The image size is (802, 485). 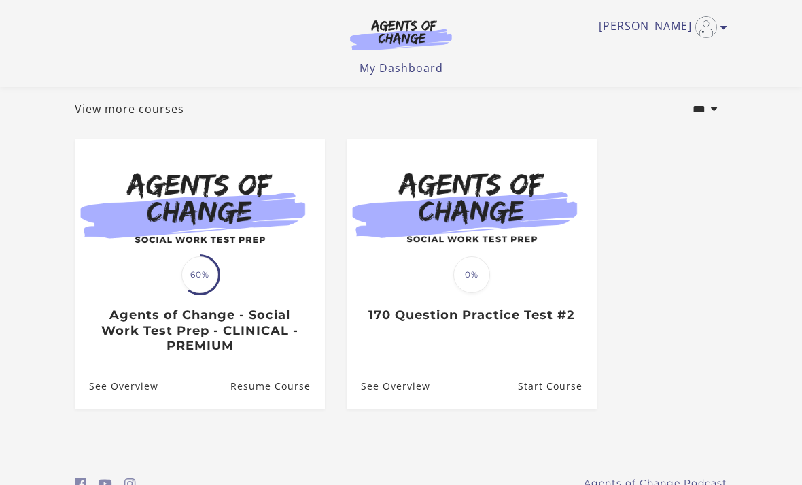 What do you see at coordinates (200, 275) in the screenshot?
I see `span: 60%` at bounding box center [200, 275].